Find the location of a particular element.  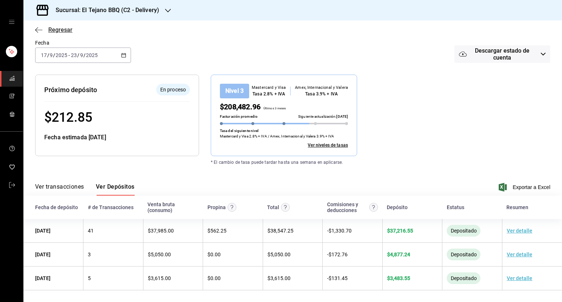

div: Mastercard y Visa is located at coordinates (269, 88).